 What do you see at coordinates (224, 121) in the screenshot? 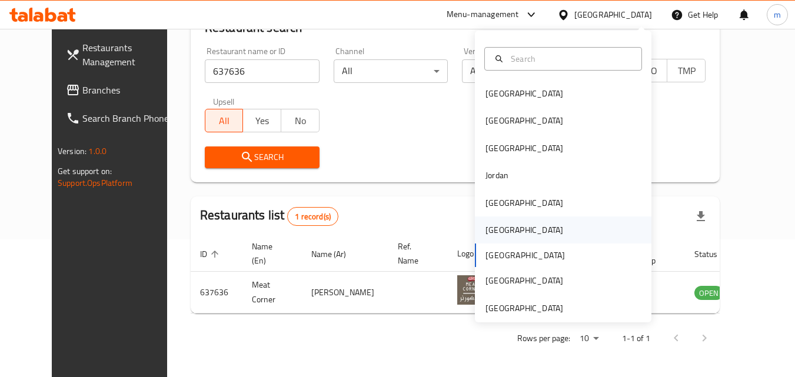
I see `span: All` at bounding box center [224, 121].